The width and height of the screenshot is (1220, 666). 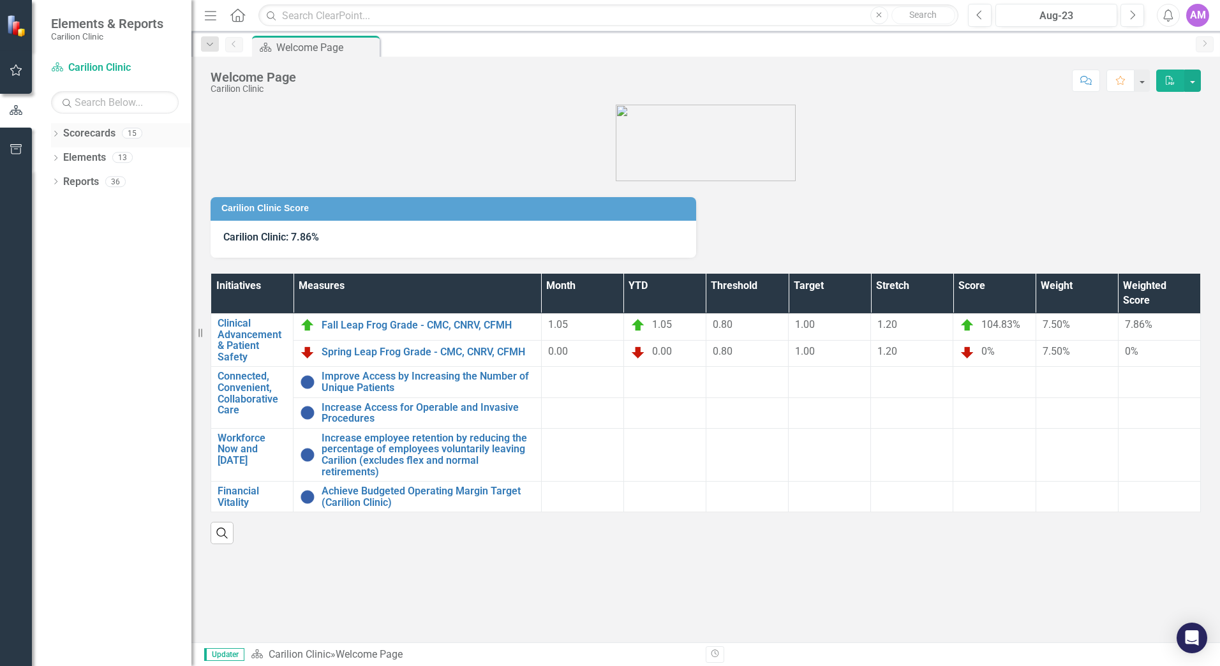 I want to click on a: Clinical Advancement & Patient Safety, so click(x=252, y=340).